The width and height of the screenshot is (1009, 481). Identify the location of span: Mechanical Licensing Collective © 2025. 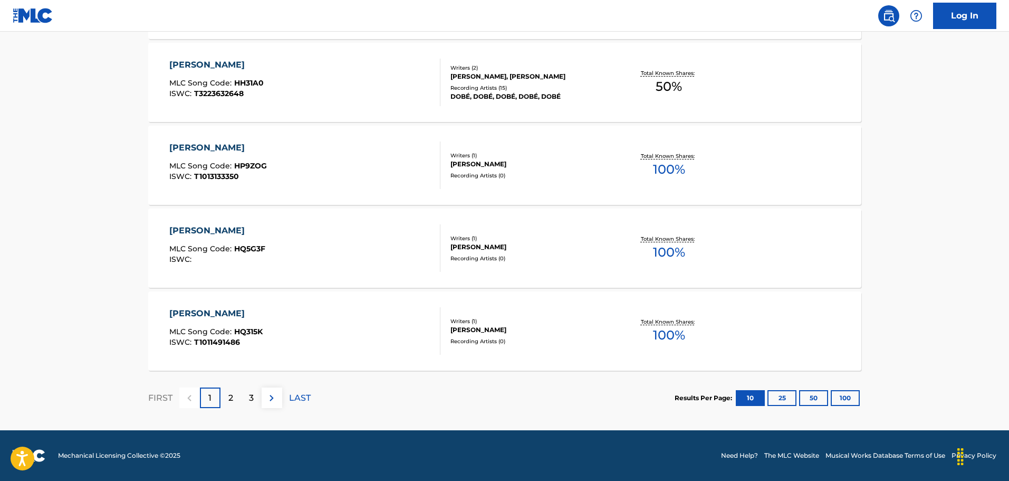
(119, 455).